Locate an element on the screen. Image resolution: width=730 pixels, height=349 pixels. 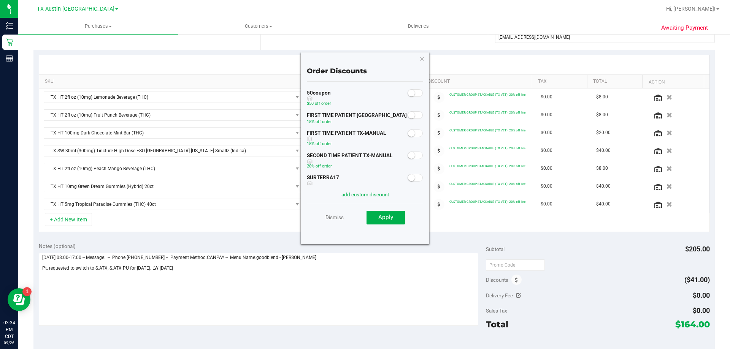
span: $20.00 is located at coordinates (603, 133).